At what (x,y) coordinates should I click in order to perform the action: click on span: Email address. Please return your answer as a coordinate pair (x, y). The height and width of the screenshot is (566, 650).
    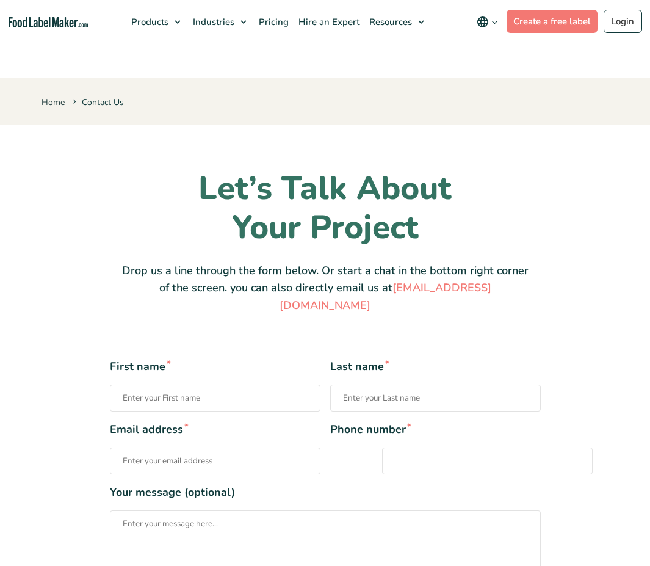
    Looking at the image, I should click on (215, 429).